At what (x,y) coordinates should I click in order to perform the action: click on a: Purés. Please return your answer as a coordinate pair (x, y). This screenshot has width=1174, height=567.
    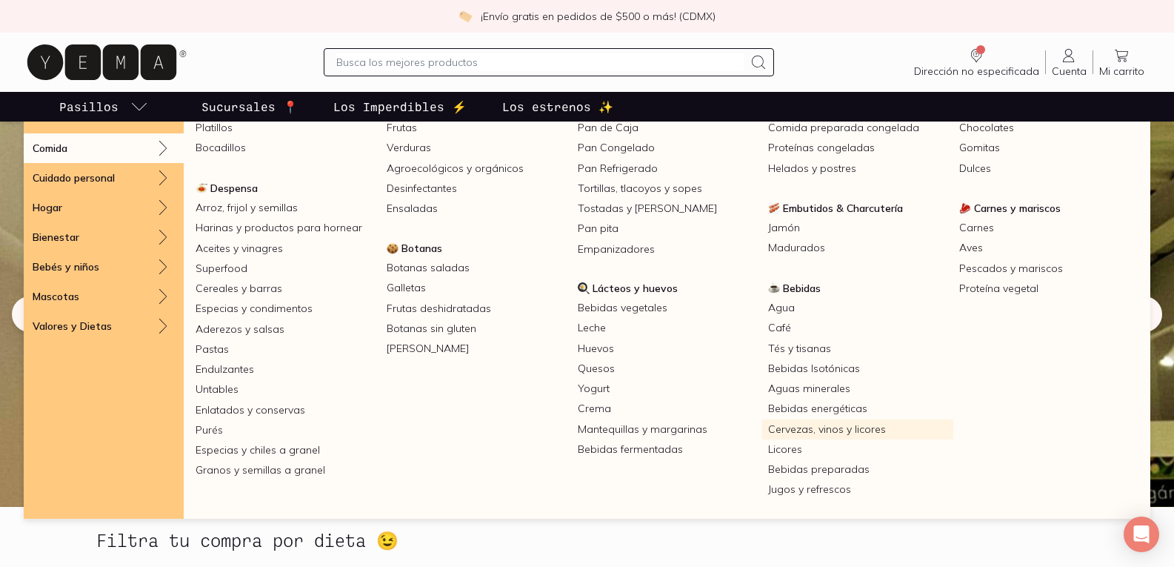
    Looking at the image, I should click on (285, 430).